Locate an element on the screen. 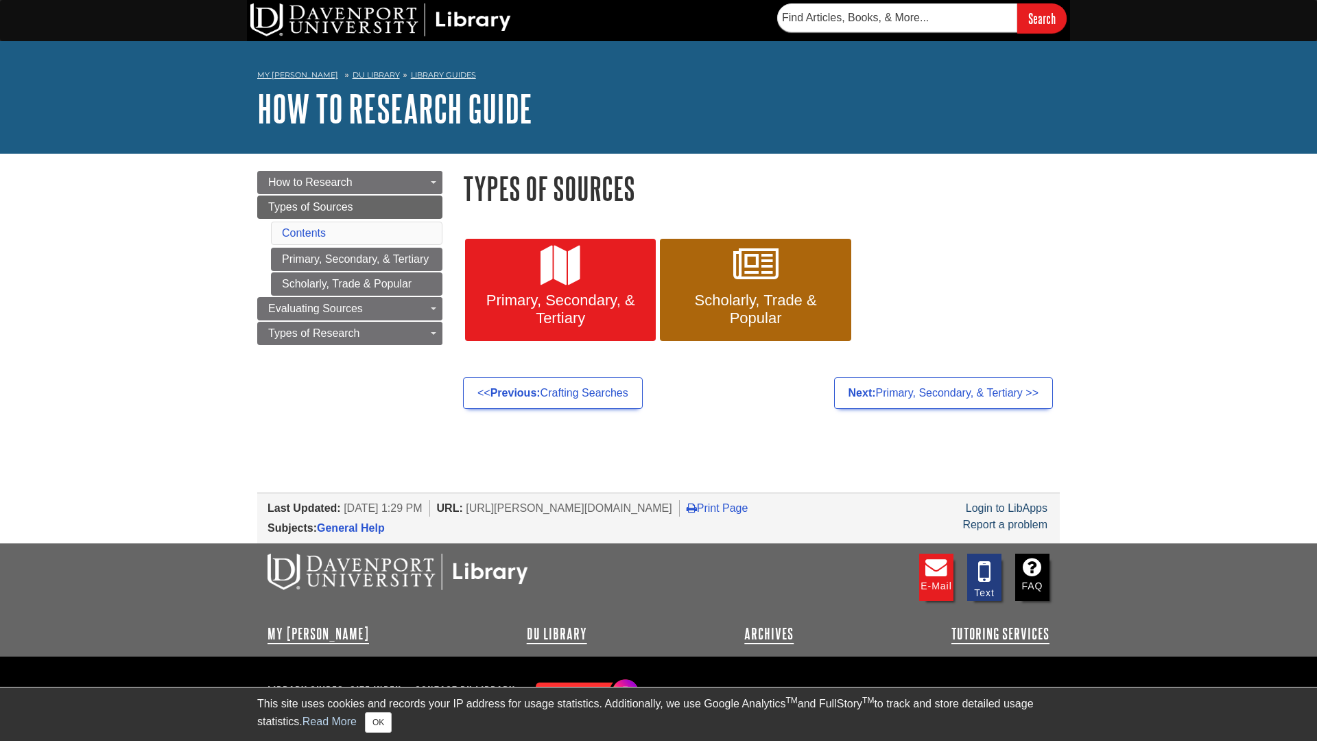 Image resolution: width=1317 pixels, height=741 pixels. a: Evaluating Sources is located at coordinates (350, 309).